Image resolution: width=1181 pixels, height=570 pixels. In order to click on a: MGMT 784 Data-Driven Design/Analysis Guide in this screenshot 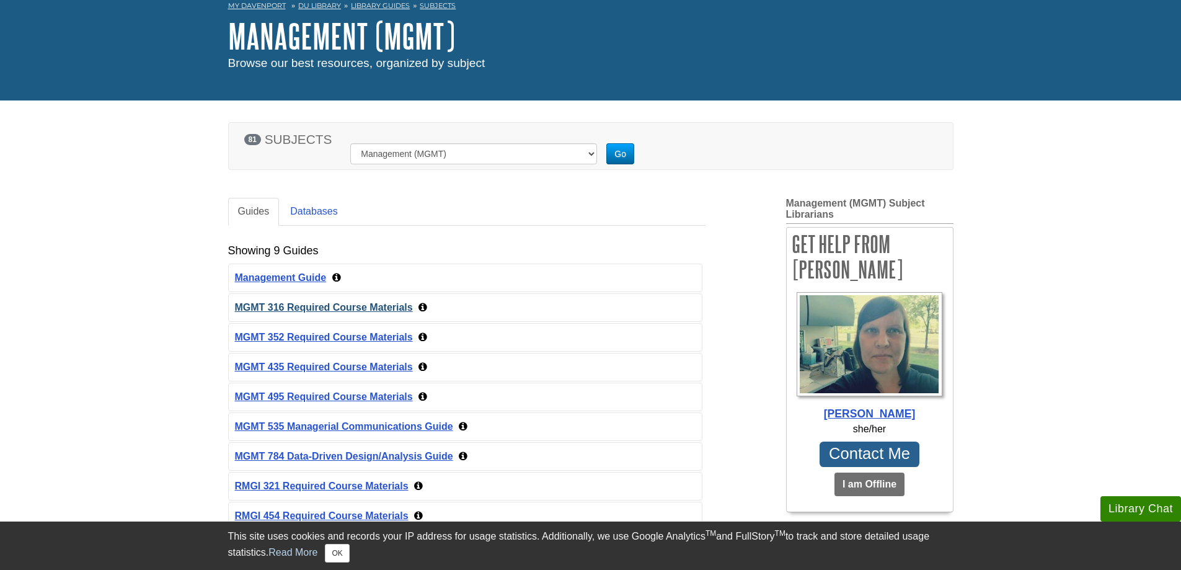, I will do `click(344, 456)`.